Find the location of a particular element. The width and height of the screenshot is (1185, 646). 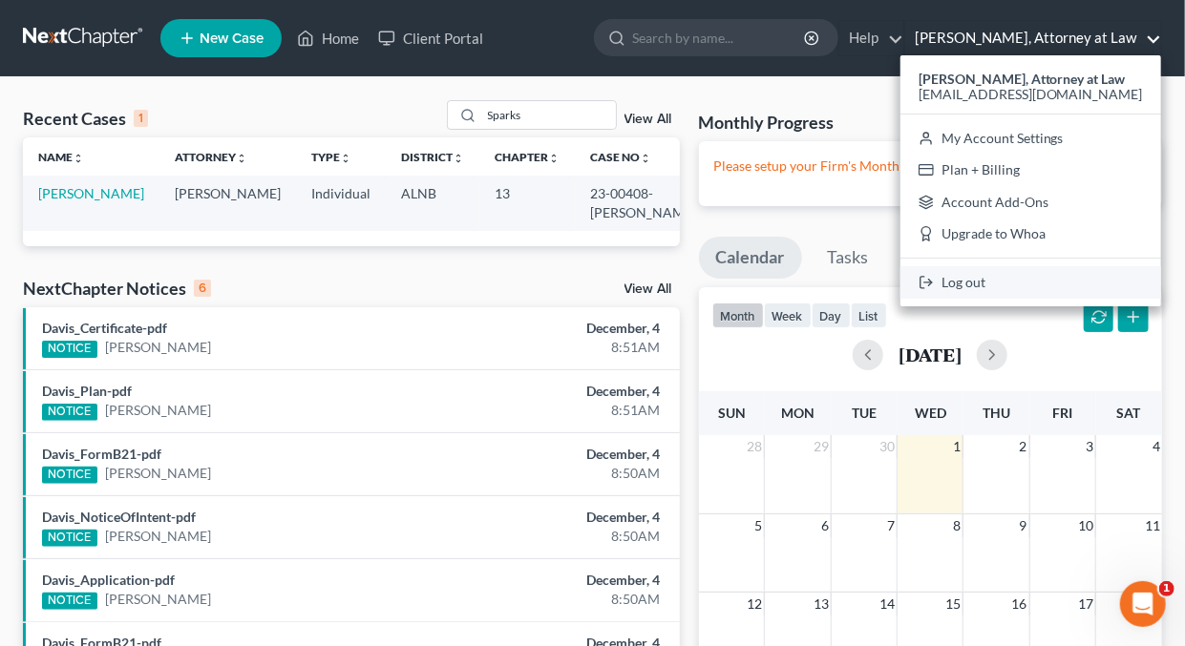

span: Tue is located at coordinates (864, 413).